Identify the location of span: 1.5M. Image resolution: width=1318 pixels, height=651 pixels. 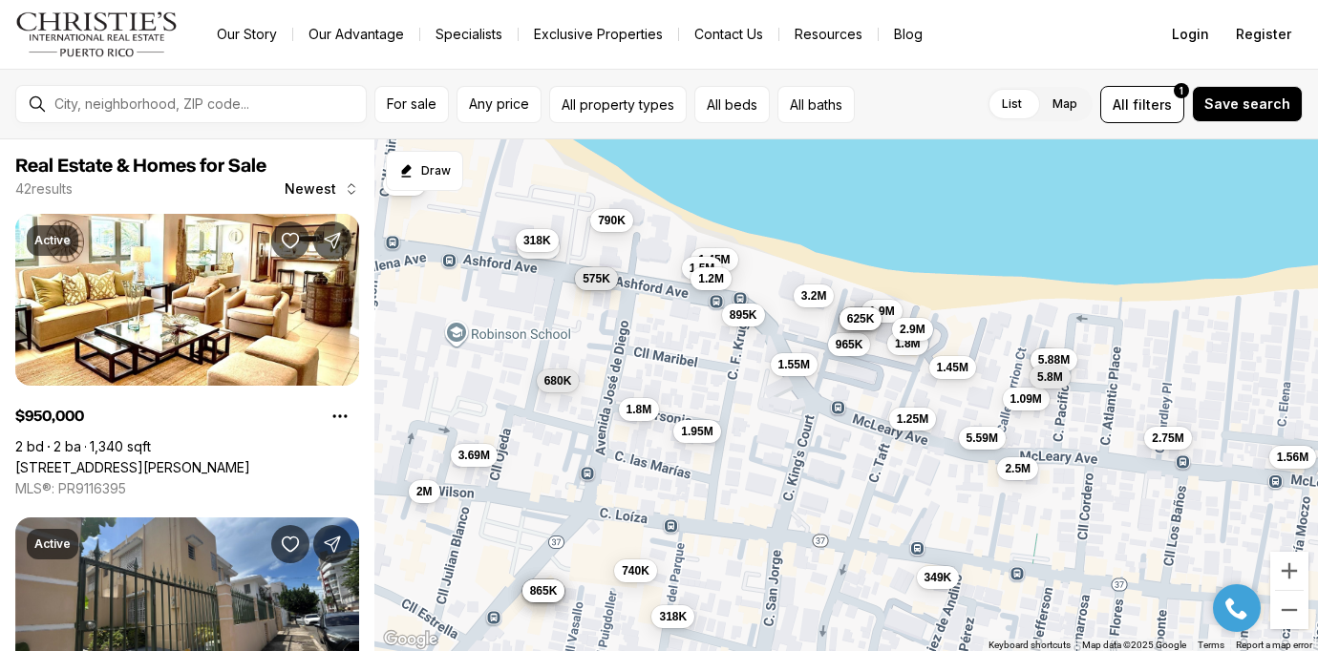
(702, 267).